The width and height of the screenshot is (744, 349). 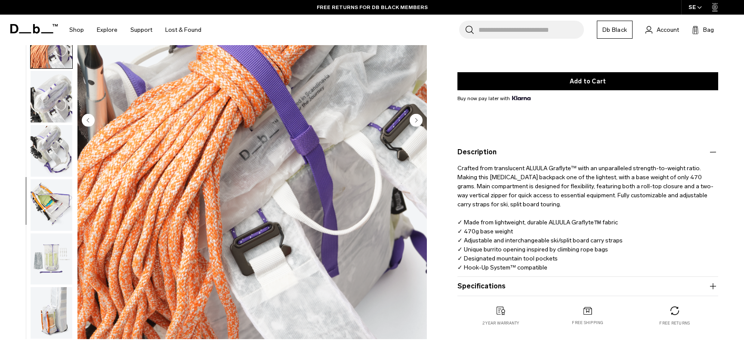 What do you see at coordinates (51, 151) in the screenshot?
I see `button: Weigh_Lighter_Backpack_25L_13.png` at bounding box center [51, 151].